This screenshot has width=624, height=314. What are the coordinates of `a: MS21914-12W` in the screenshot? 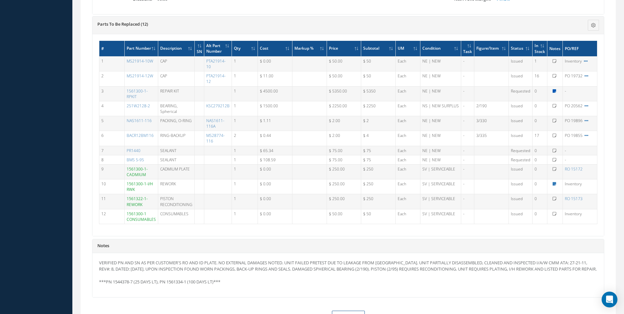 It's located at (140, 76).